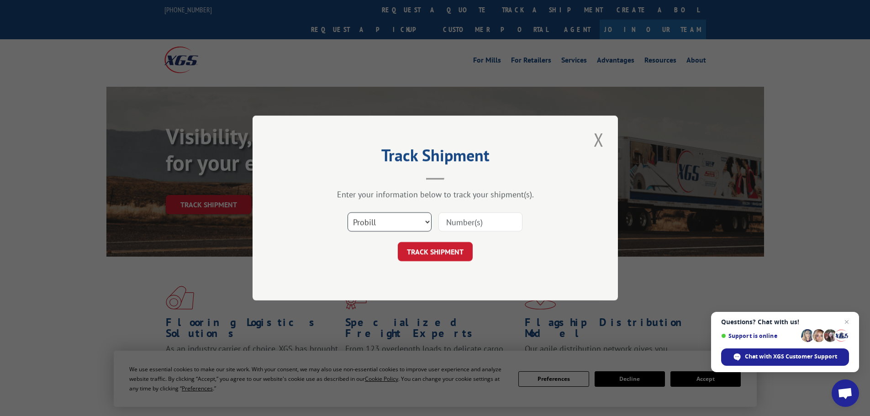  Describe the element at coordinates (599, 139) in the screenshot. I see `button: Close modal` at that location.